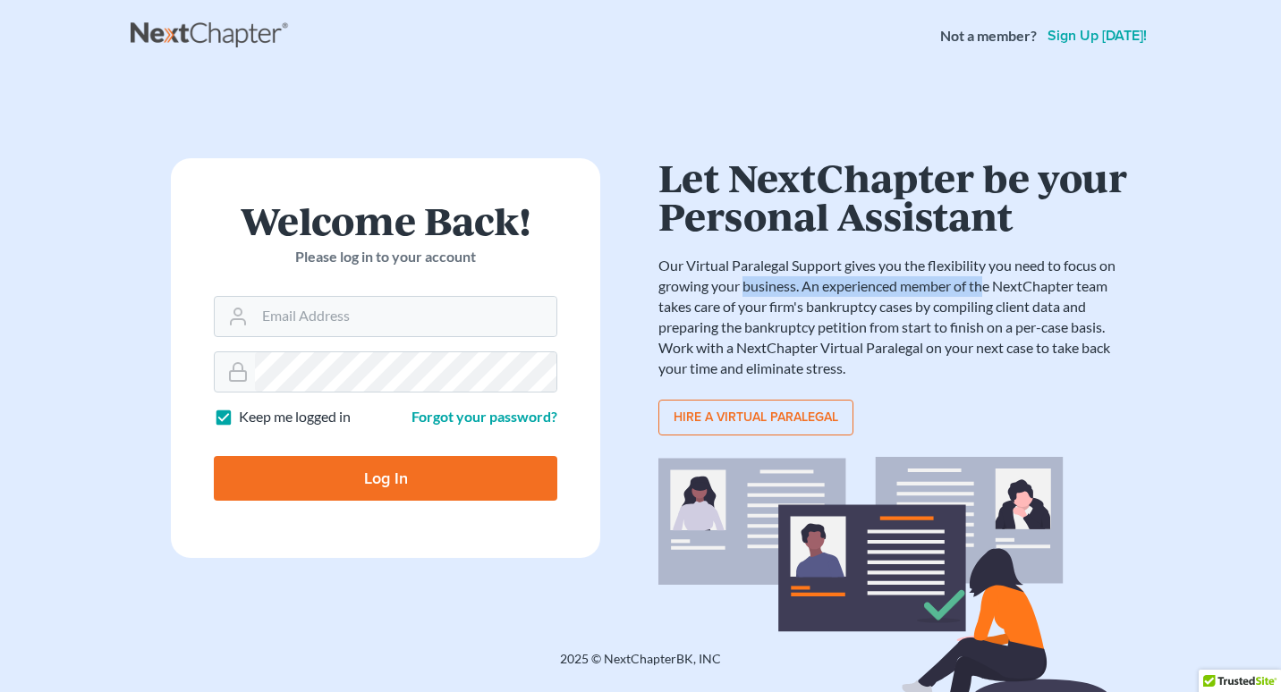 This screenshot has width=1281, height=692. What do you see at coordinates (895, 317) in the screenshot?
I see `p: Our Virtual Paralegal Support gives you the flexibility you need to focus on growing your busines...` at bounding box center [895, 317].